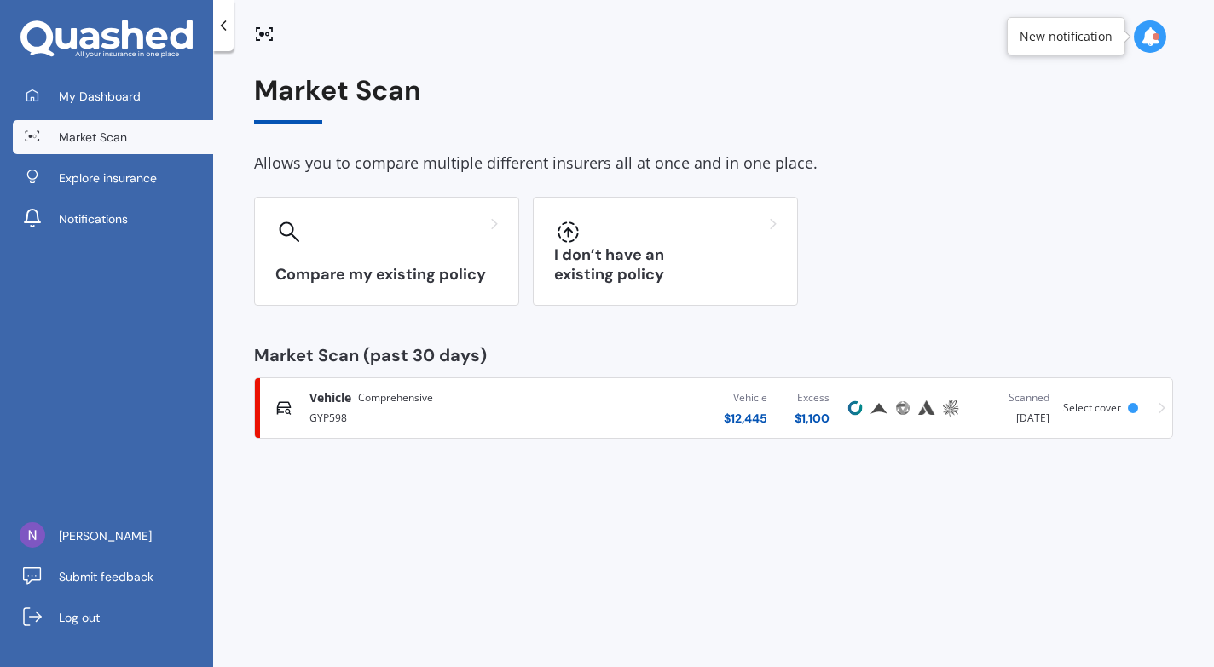 This screenshot has width=1214, height=667. I want to click on a: Log out, so click(113, 618).